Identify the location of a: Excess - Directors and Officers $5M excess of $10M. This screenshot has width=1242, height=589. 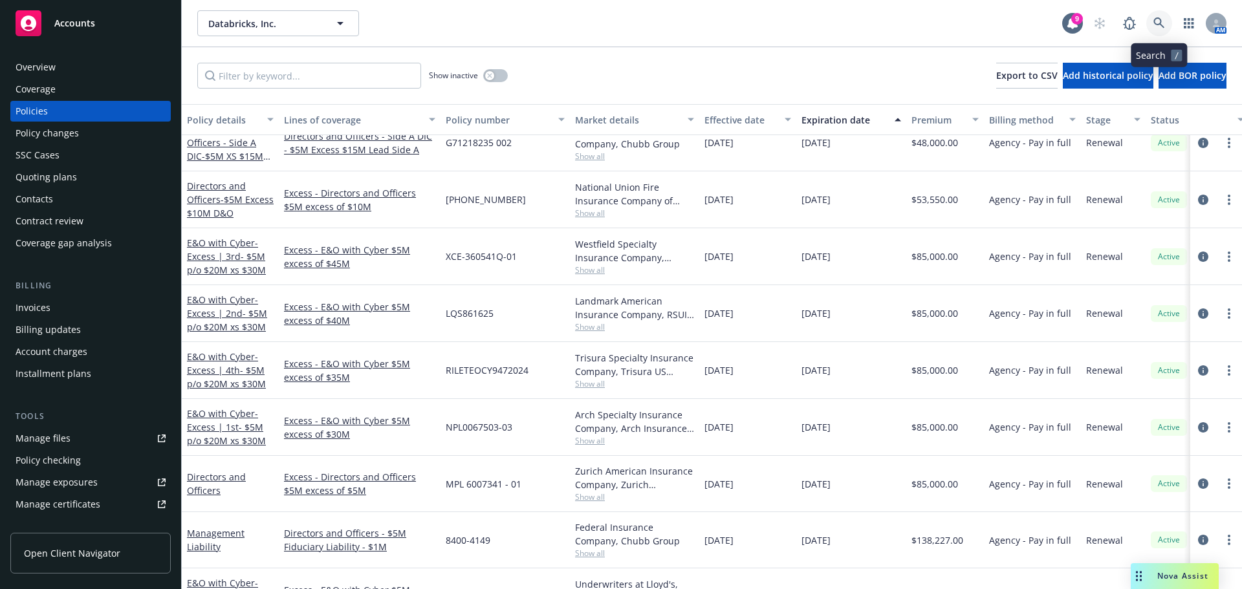
(360, 200).